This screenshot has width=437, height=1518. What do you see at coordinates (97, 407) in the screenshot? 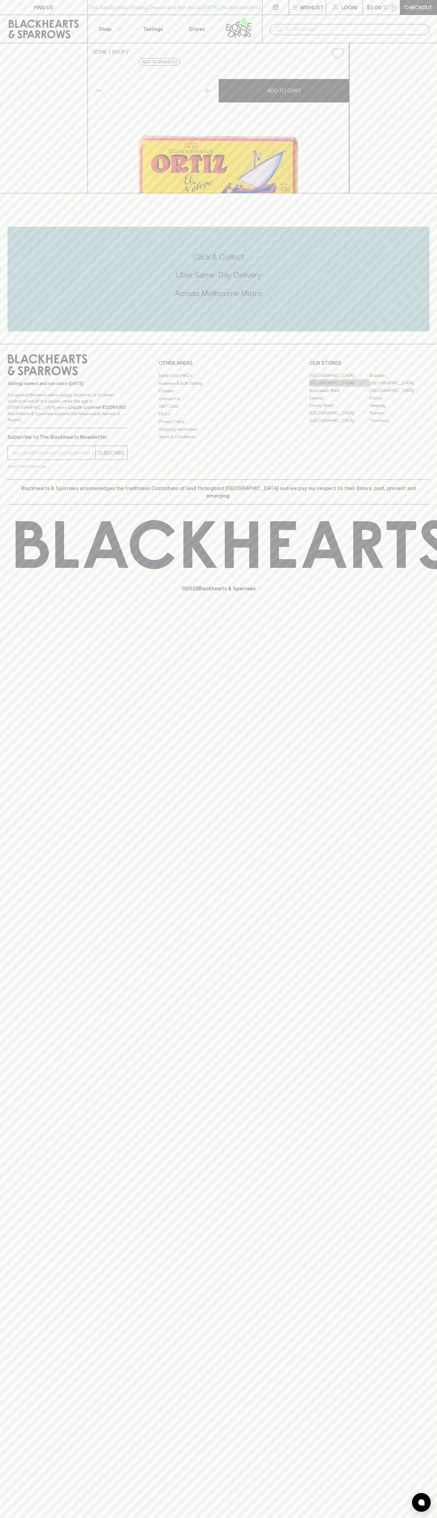
I see `strong: Liquor License #32064953` at bounding box center [97, 407].